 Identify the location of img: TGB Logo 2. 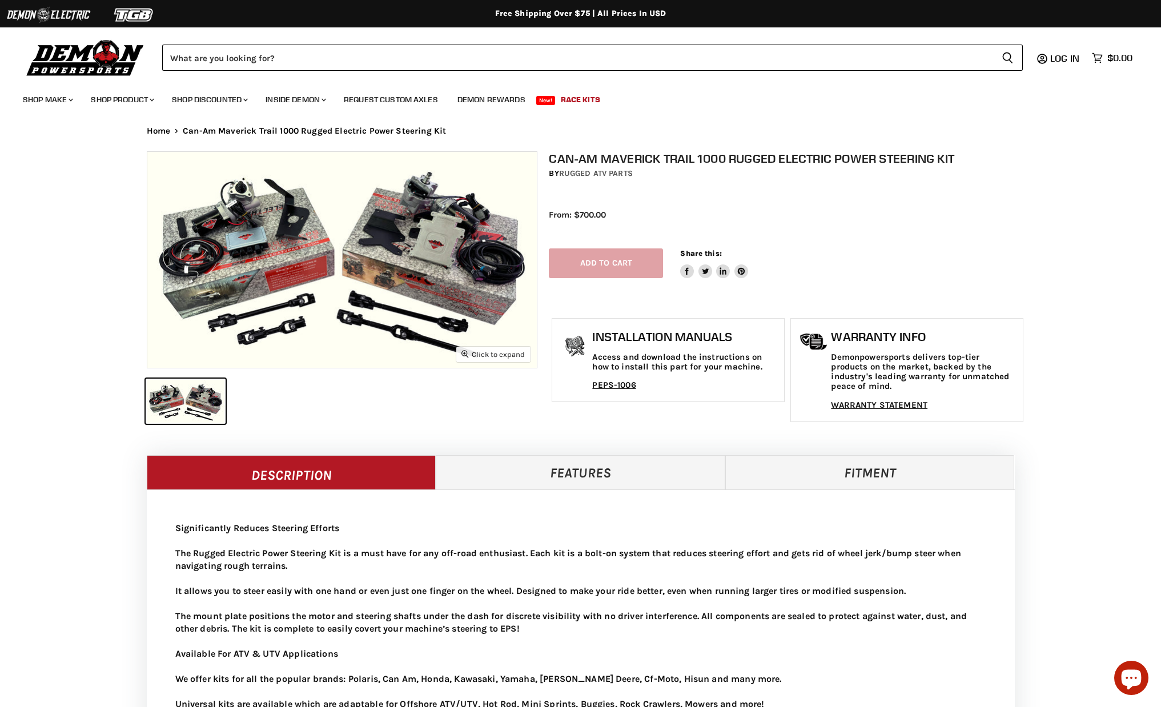
(134, 15).